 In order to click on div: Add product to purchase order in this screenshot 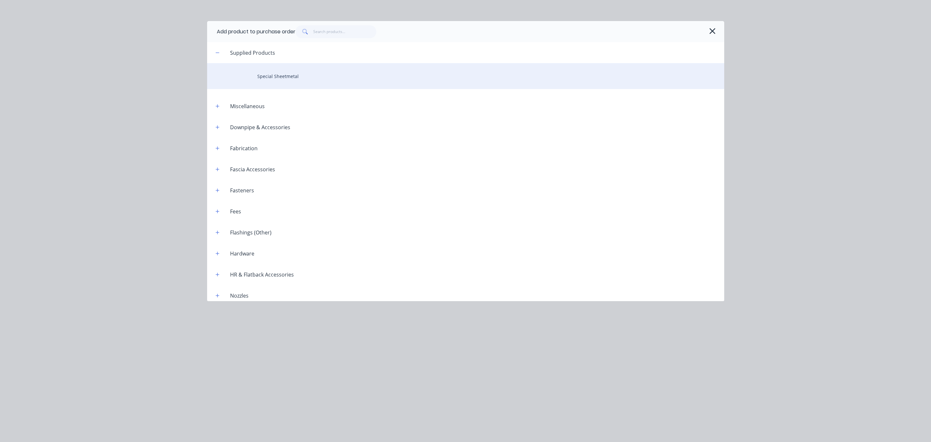, I will do `click(256, 32)`.